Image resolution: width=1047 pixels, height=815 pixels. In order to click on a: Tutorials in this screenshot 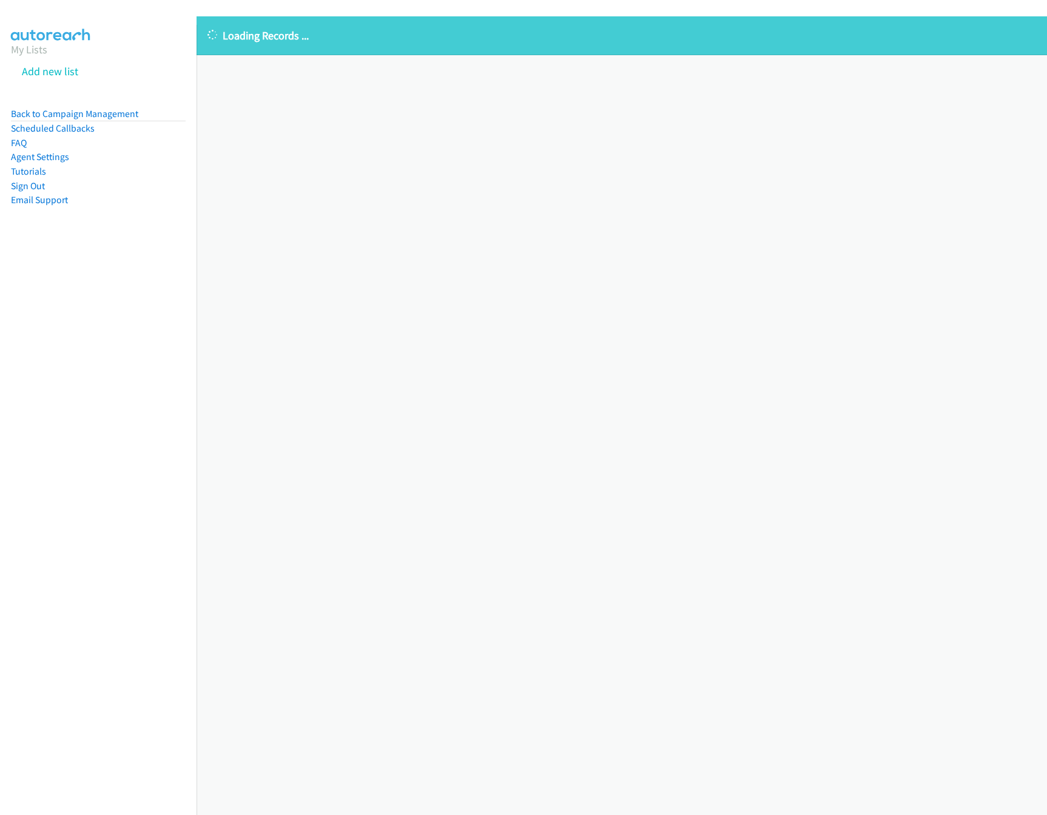, I will do `click(28, 171)`.